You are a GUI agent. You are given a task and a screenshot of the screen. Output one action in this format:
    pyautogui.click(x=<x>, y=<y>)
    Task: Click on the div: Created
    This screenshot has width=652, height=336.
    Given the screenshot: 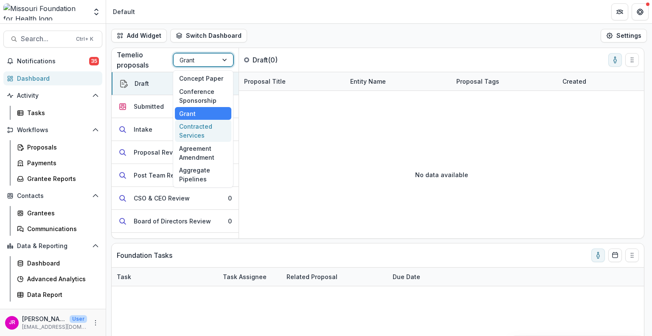 What is the action you would take?
    pyautogui.click(x=574, y=81)
    